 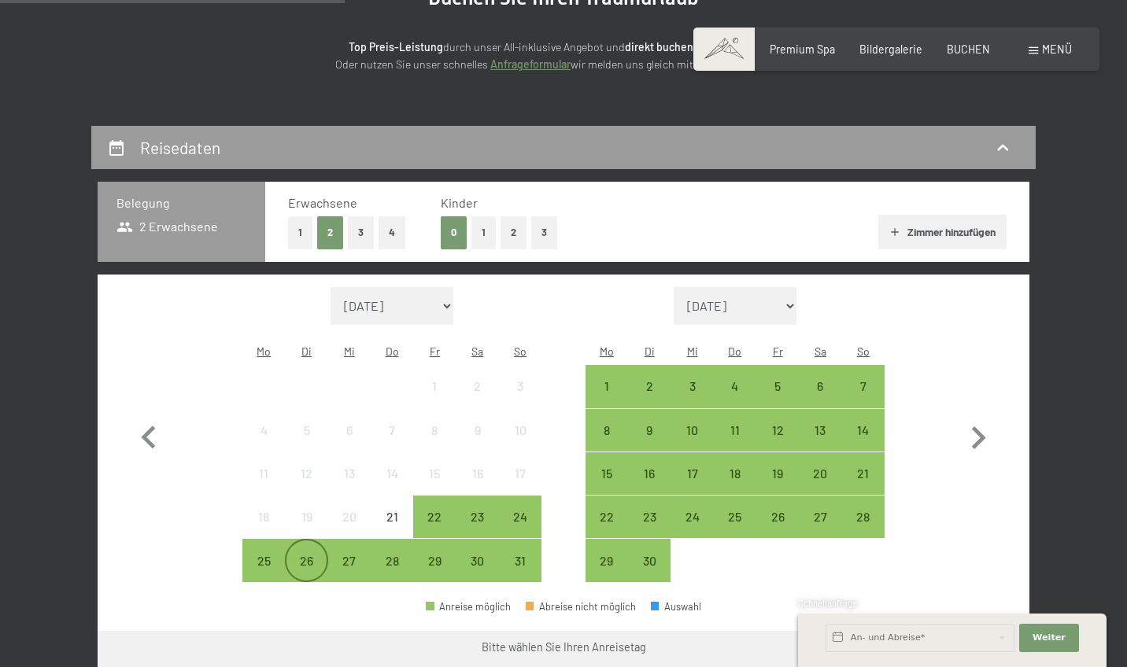 I want to click on div: Tue Sep 09 2025, so click(x=649, y=430).